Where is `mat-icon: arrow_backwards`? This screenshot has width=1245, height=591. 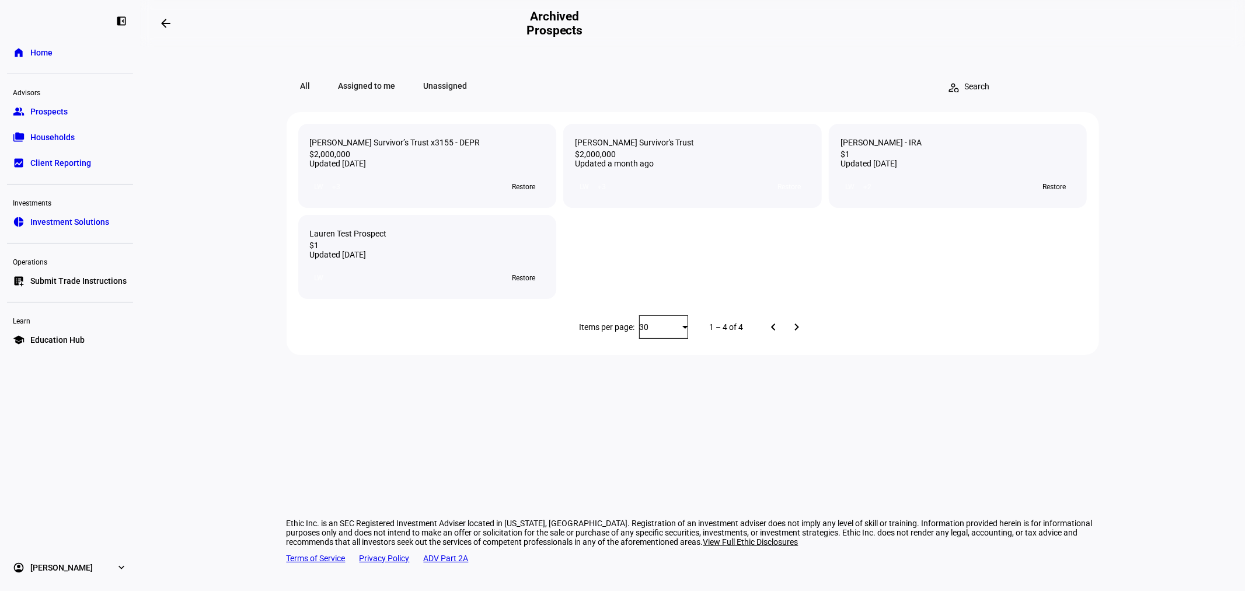
mat-icon: arrow_backwards is located at coordinates (166, 23).